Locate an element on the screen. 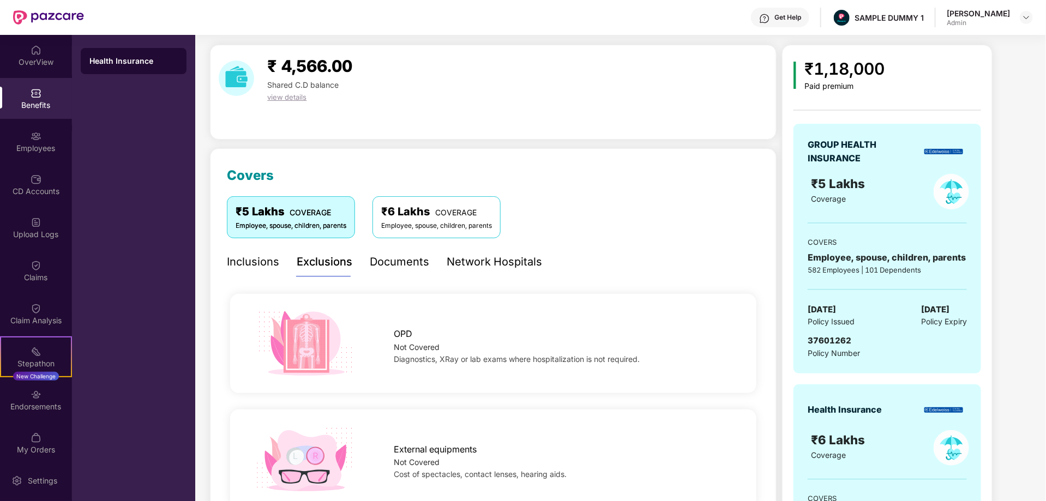 The height and width of the screenshot is (501, 1046). img: svg+xml;base64,PHN2ZyB4bWxucz0iaHR0cDovL3d3dy53My5vcmcvMjAwMC9zdmciIHdpZHRoPSIyMSIgaGVpZ2h0PSIyMC... is located at coordinates (36, 352).